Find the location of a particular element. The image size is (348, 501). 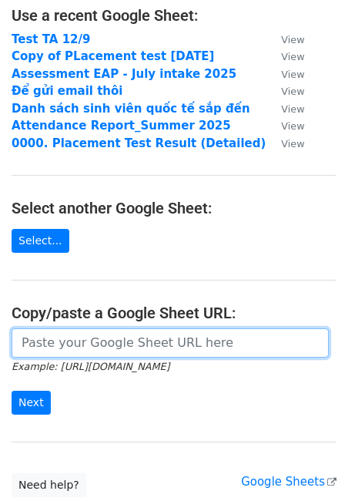

a: Assessment EAP - July intake 2025 is located at coordinates (124, 74).